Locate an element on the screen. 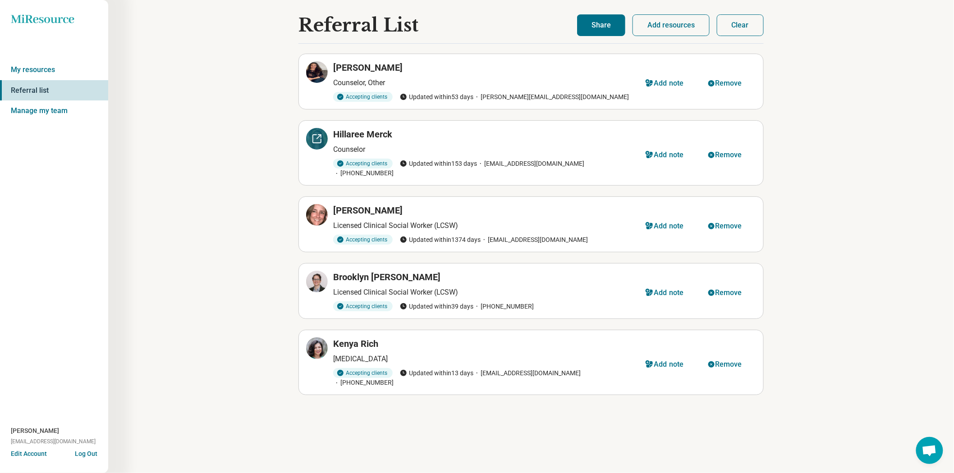 This screenshot has width=954, height=473. h1: Referral List is located at coordinates (358, 25).